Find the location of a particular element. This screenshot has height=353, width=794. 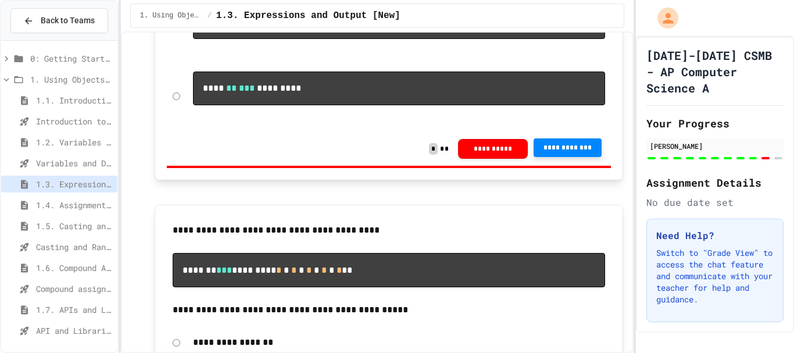

span: Compound assignment operators - Quiz is located at coordinates (74, 288).